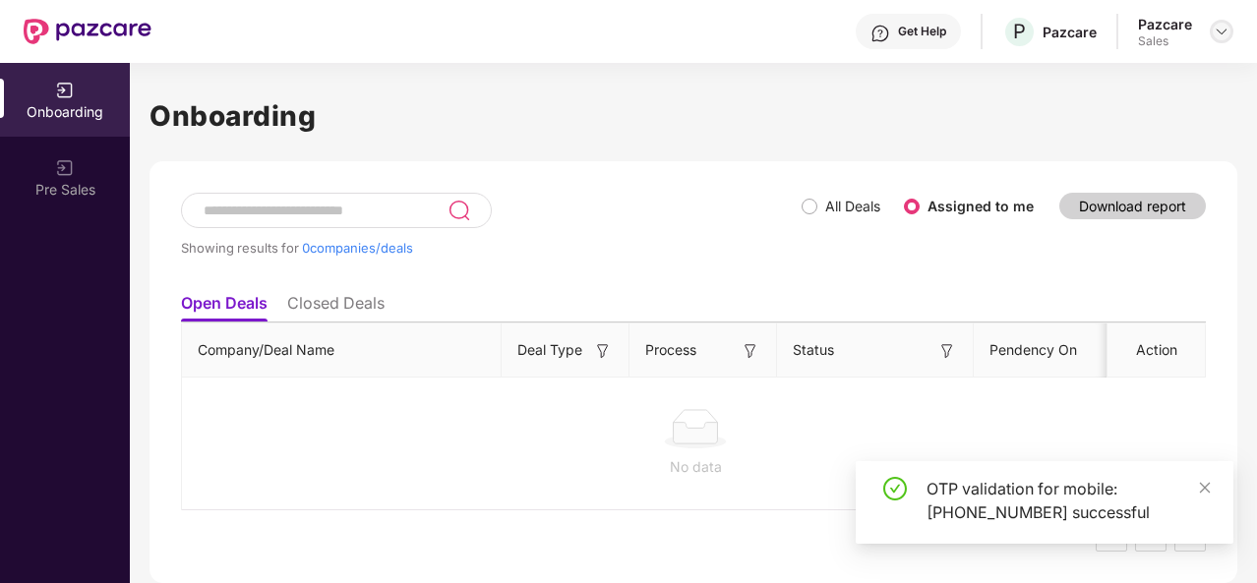 This screenshot has width=1257, height=583. I want to click on th: Action, so click(1157, 350).